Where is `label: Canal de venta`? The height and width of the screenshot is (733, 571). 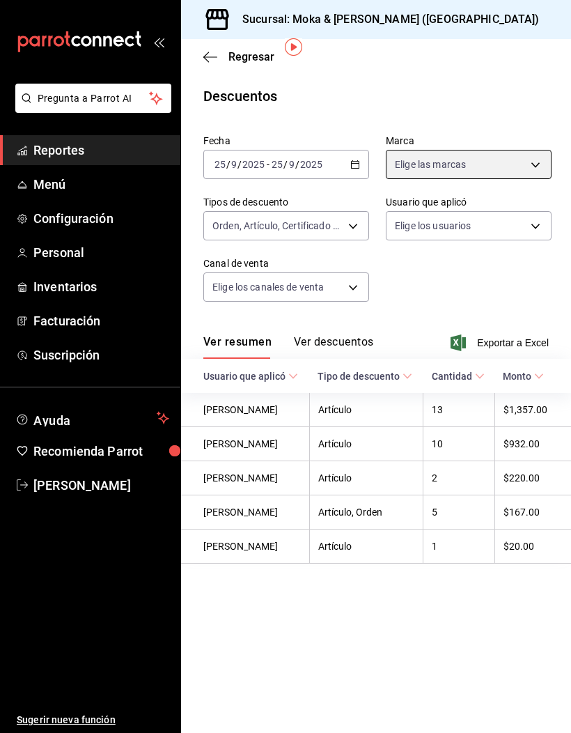
label: Canal de venta is located at coordinates (286, 263).